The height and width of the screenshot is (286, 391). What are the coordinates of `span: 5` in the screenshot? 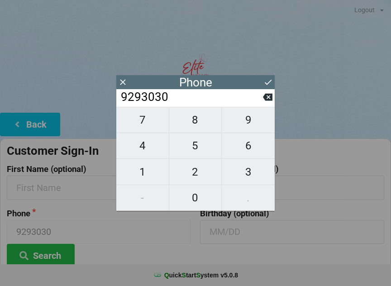 It's located at (195, 146).